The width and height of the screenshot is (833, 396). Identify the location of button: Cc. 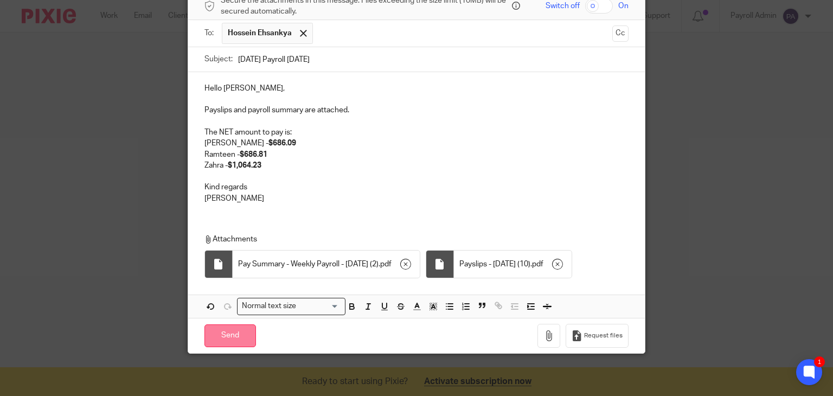
(620, 34).